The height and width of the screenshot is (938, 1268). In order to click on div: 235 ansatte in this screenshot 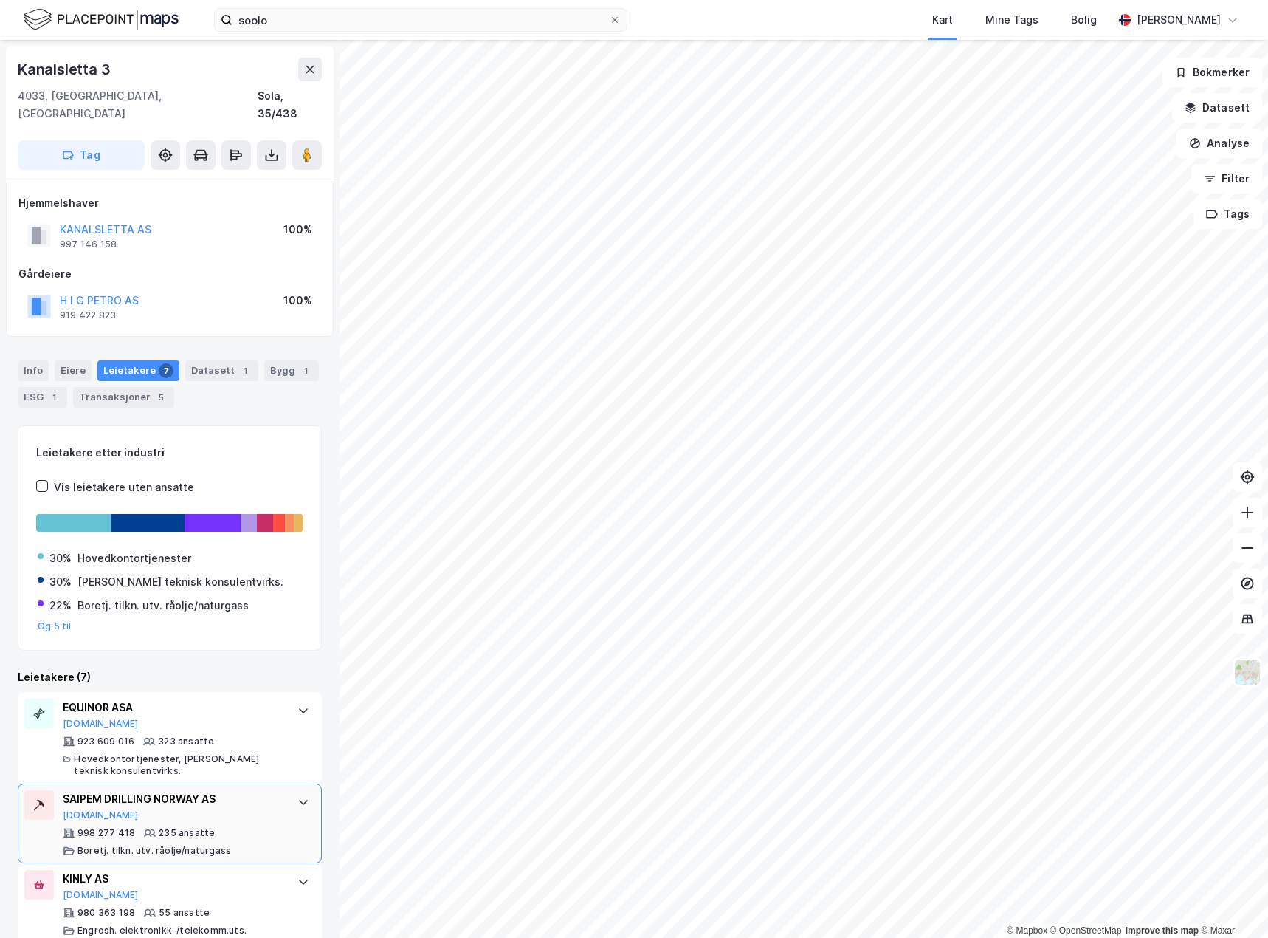, I will do `click(187, 833)`.